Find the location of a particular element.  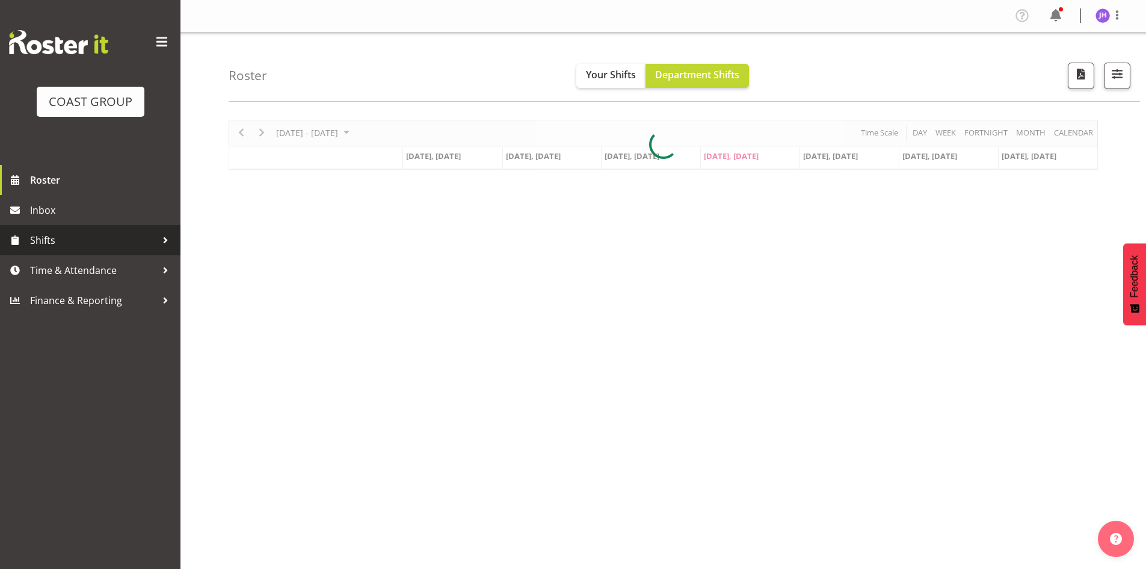

span: Department Shifts is located at coordinates (697, 75).